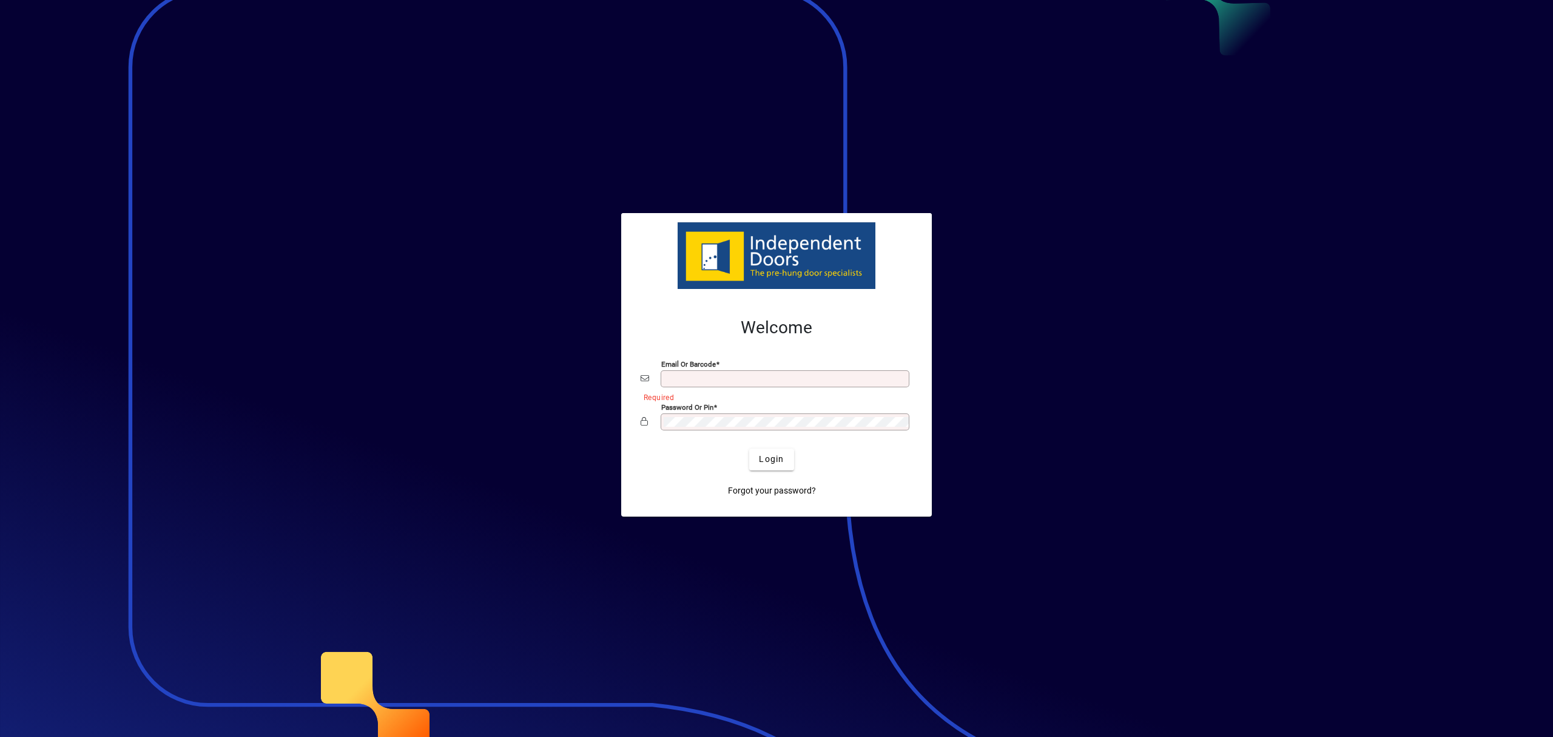 Image resolution: width=1553 pixels, height=737 pixels. I want to click on mat-label: Email or Barcode, so click(689, 363).